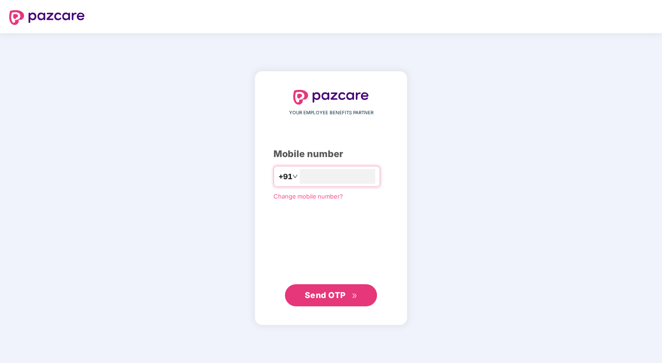  I want to click on span: down, so click(295, 176).